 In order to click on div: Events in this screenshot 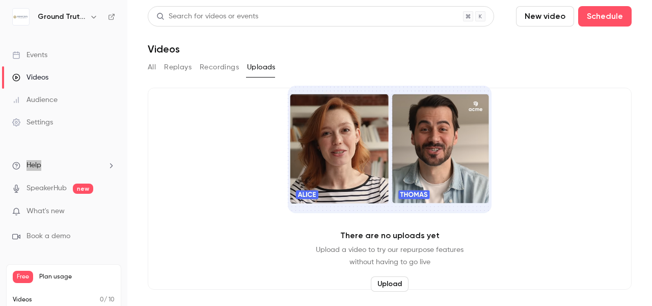, I will do `click(30, 55)`.